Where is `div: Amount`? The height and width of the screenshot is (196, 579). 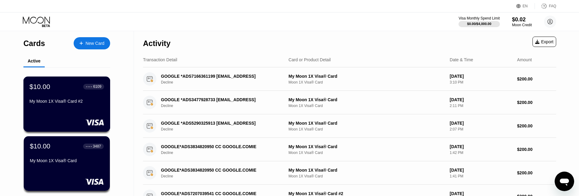 div: Amount is located at coordinates (525, 60).